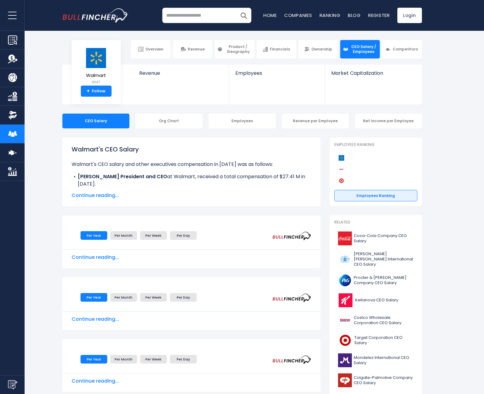  Describe the element at coordinates (95, 15) in the screenshot. I see `a: Go to homepage` at that location.